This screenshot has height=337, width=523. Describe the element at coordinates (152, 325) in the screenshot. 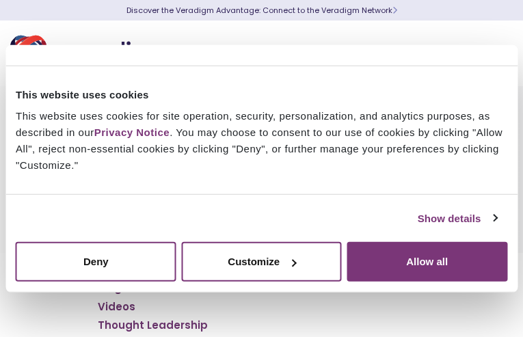

I see `a: Thought Leadership` at that location.